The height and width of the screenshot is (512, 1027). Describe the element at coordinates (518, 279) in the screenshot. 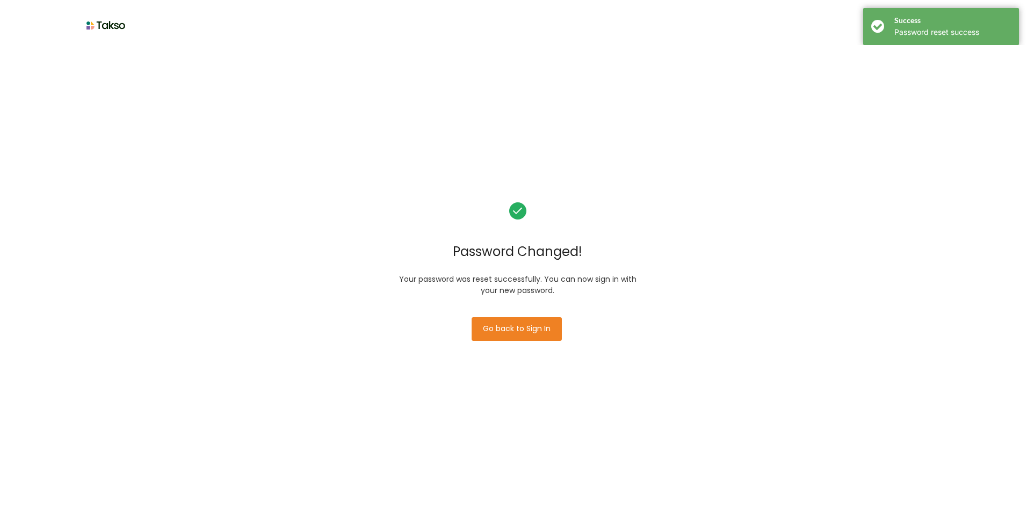

I see `span: Your password was reset successfully. You can now sign in with` at that location.